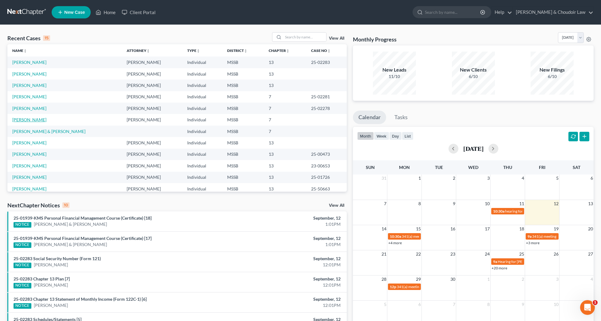 The width and height of the screenshot is (601, 321). What do you see at coordinates (453, 229) in the screenshot?
I see `span: 16` at bounding box center [453, 229].